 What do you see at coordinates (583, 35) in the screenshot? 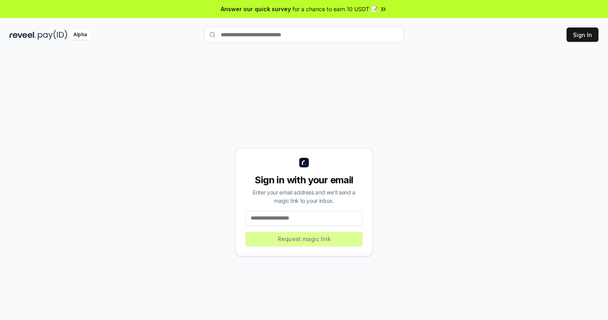
I see `button: Sign In` at bounding box center [583, 35].